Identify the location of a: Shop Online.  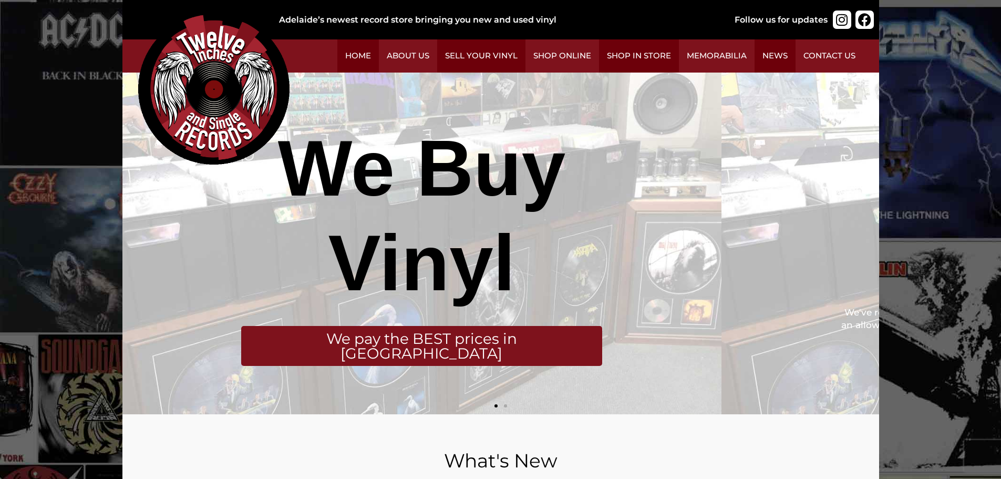
(562, 56).